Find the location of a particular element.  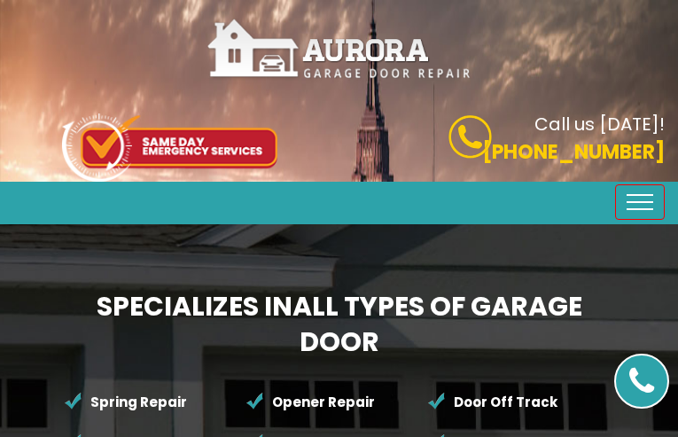

b: Specializes in is located at coordinates (340, 324).